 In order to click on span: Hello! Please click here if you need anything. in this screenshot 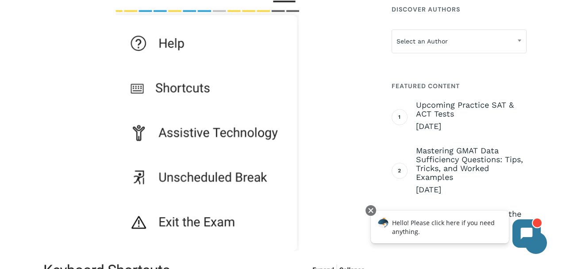, I will do `click(82, 23)`.